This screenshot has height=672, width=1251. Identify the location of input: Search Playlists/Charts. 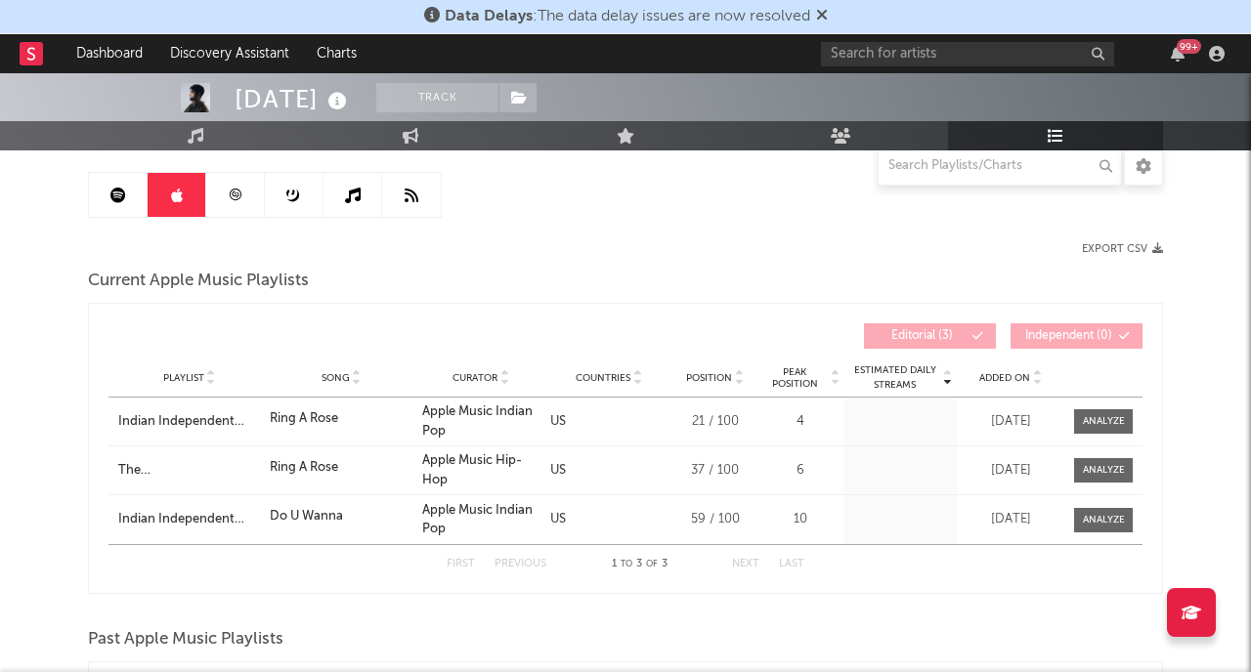
(1000, 166).